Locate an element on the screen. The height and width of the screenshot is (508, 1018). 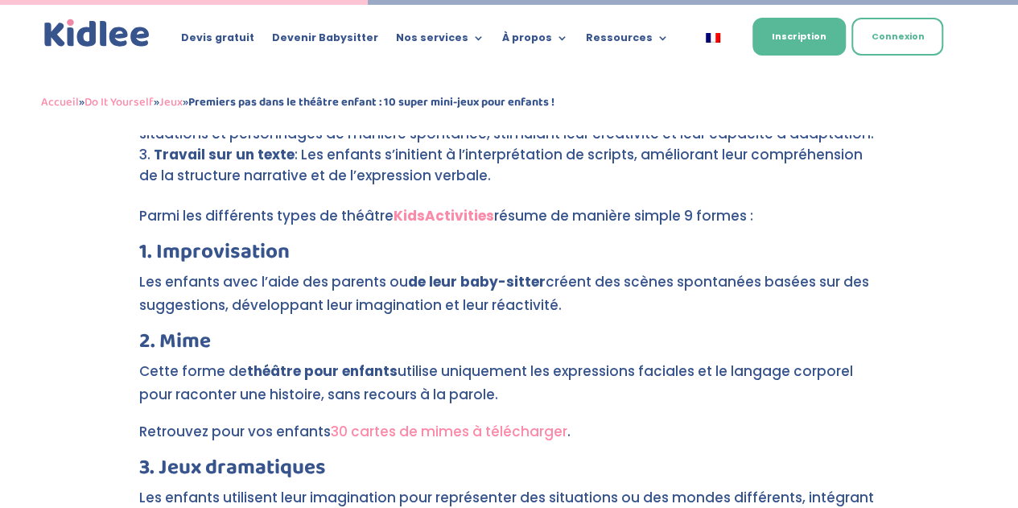
p: Retrouvez pour vos enfants . is located at coordinates (509, 438).